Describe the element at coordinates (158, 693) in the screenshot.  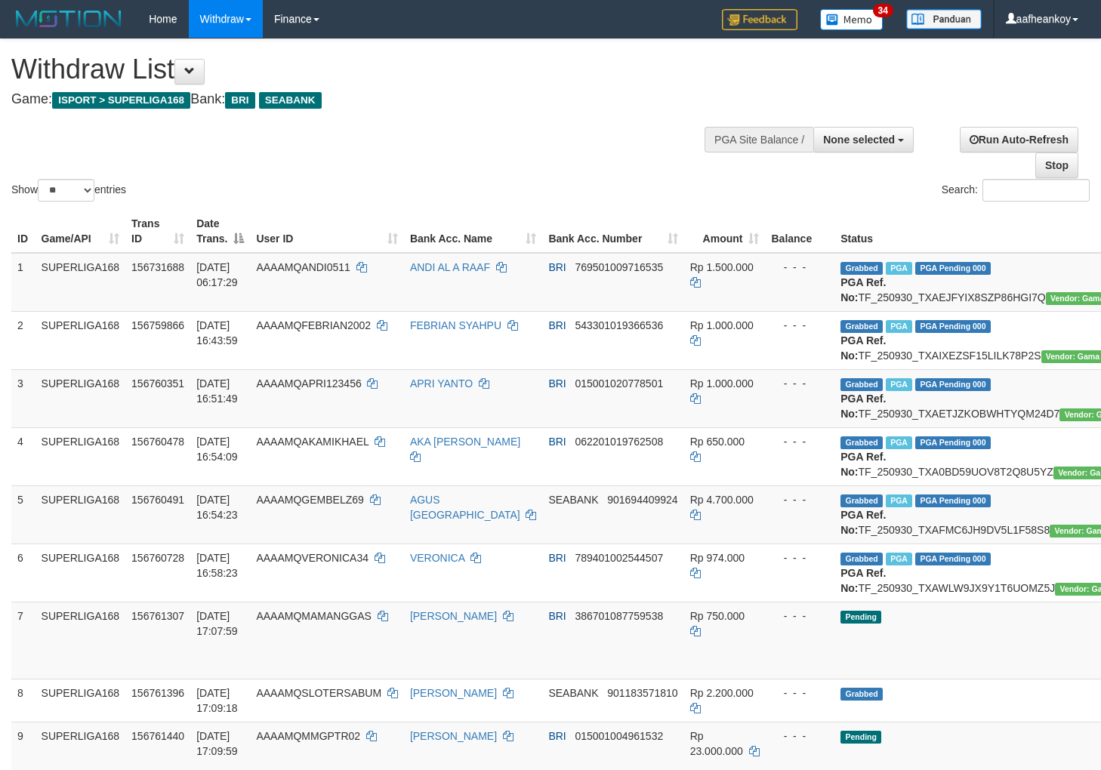
I see `span: 156761396` at that location.